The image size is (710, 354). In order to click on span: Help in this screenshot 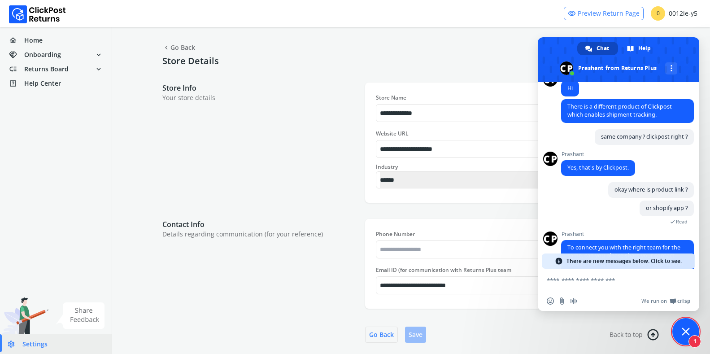, I will do `click(644, 48)`.